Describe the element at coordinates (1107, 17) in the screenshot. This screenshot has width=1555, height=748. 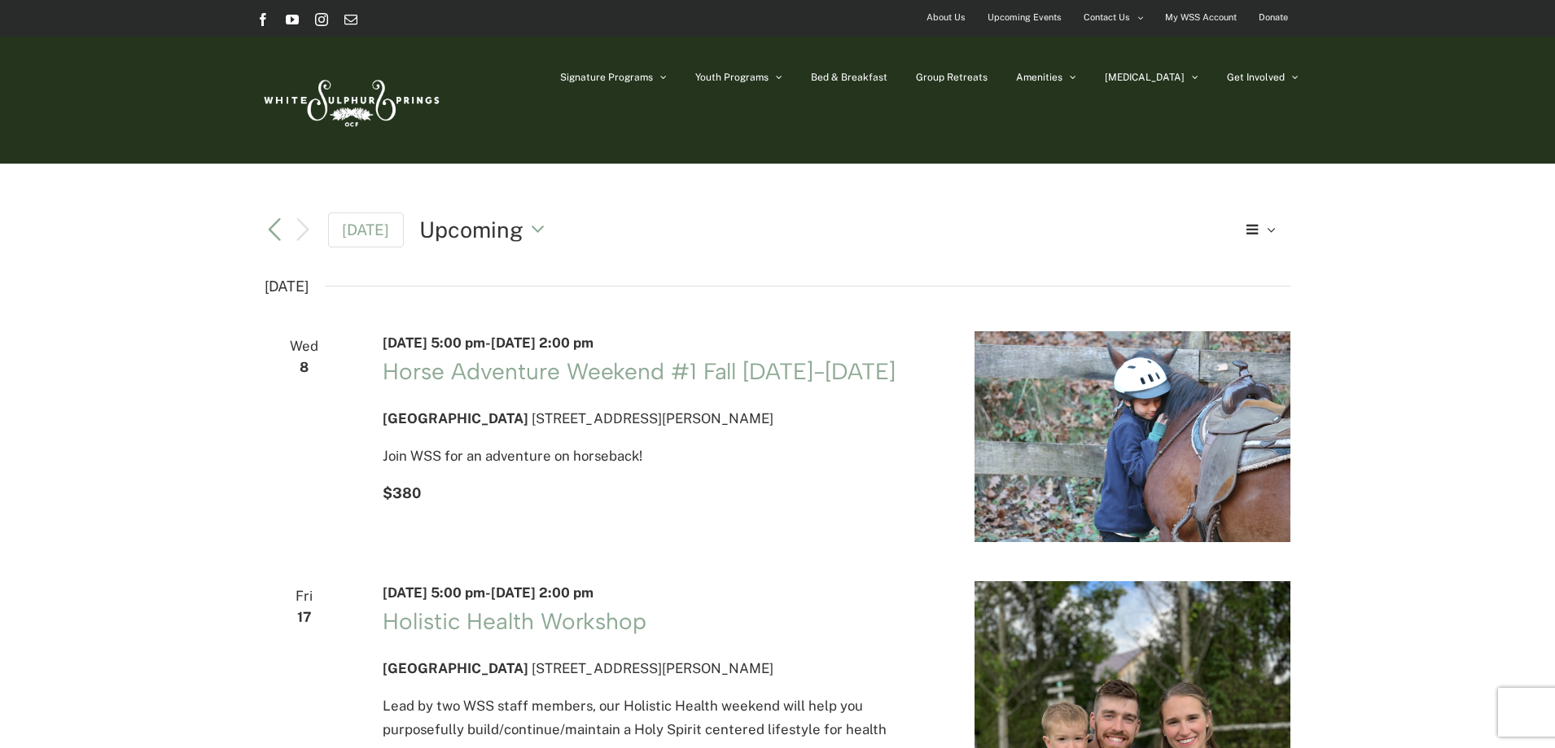
I see `span: Contact Us` at that location.